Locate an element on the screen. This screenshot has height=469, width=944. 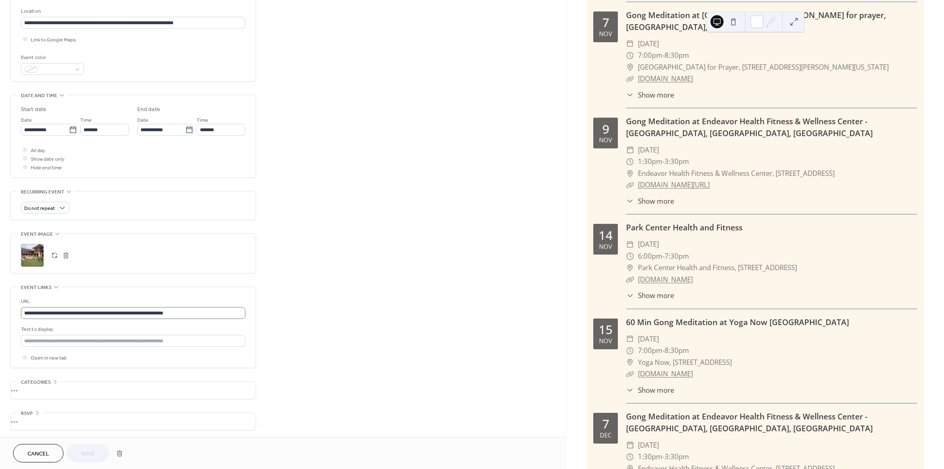
span: Do not repeat is located at coordinates (39, 208).